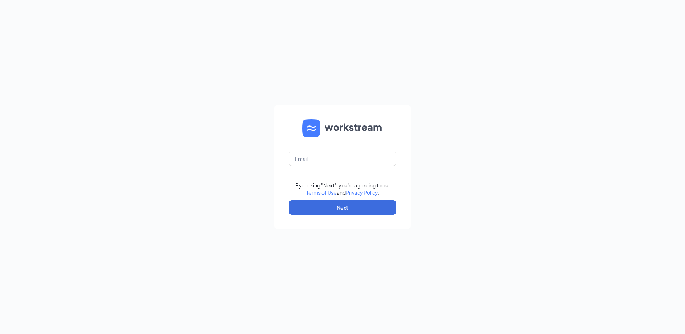  I want to click on a: Privacy Policy, so click(362, 193).